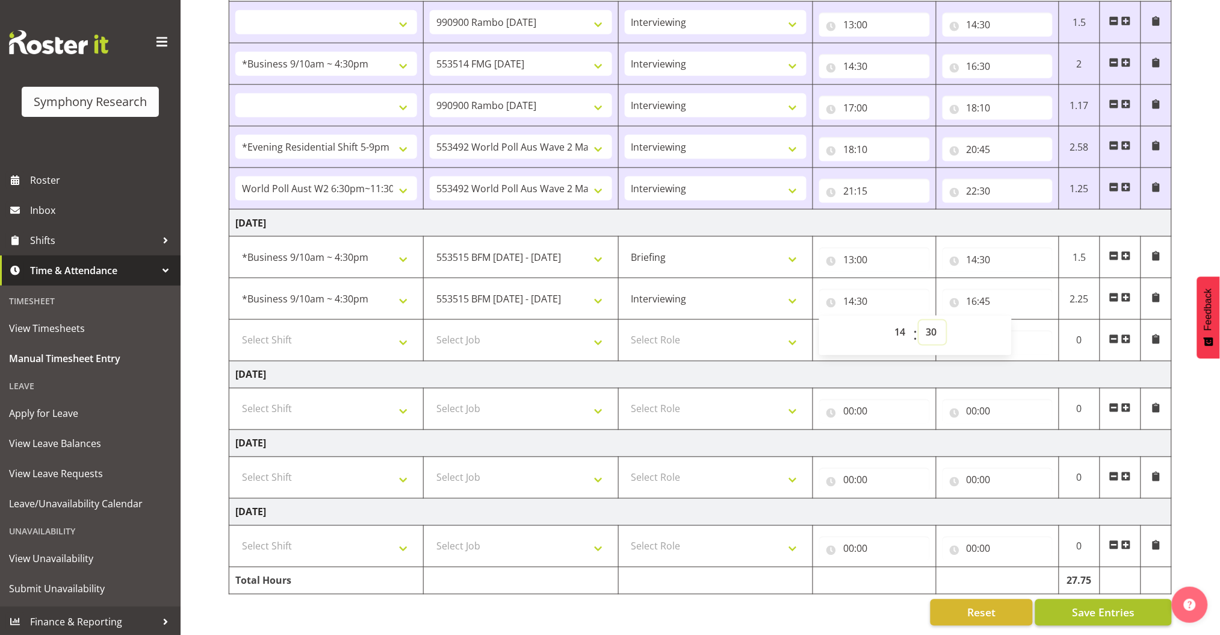  I want to click on span: View Timesheets, so click(90, 328).